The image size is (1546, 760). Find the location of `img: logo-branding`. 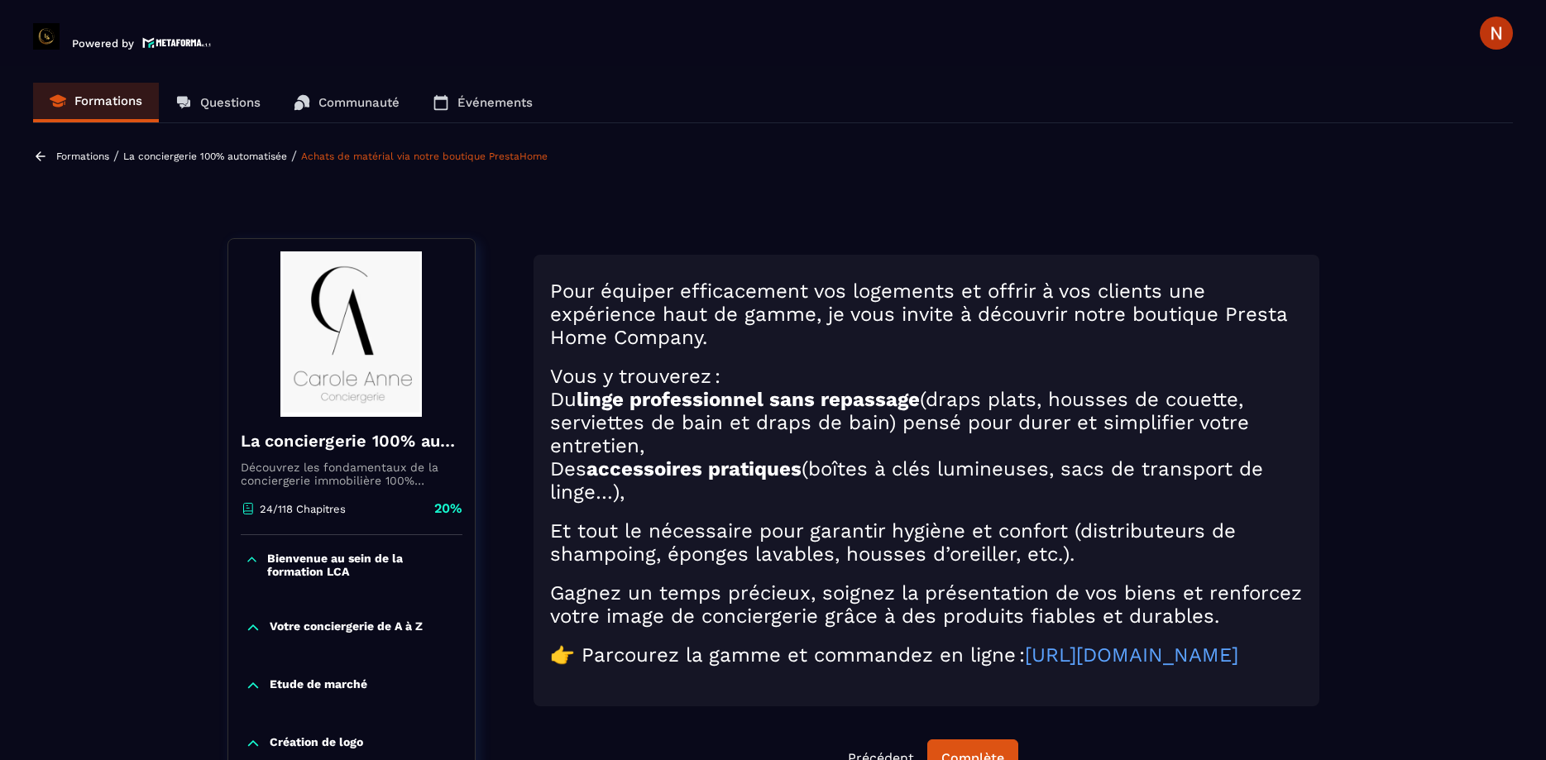

img: logo-branding is located at coordinates (46, 36).